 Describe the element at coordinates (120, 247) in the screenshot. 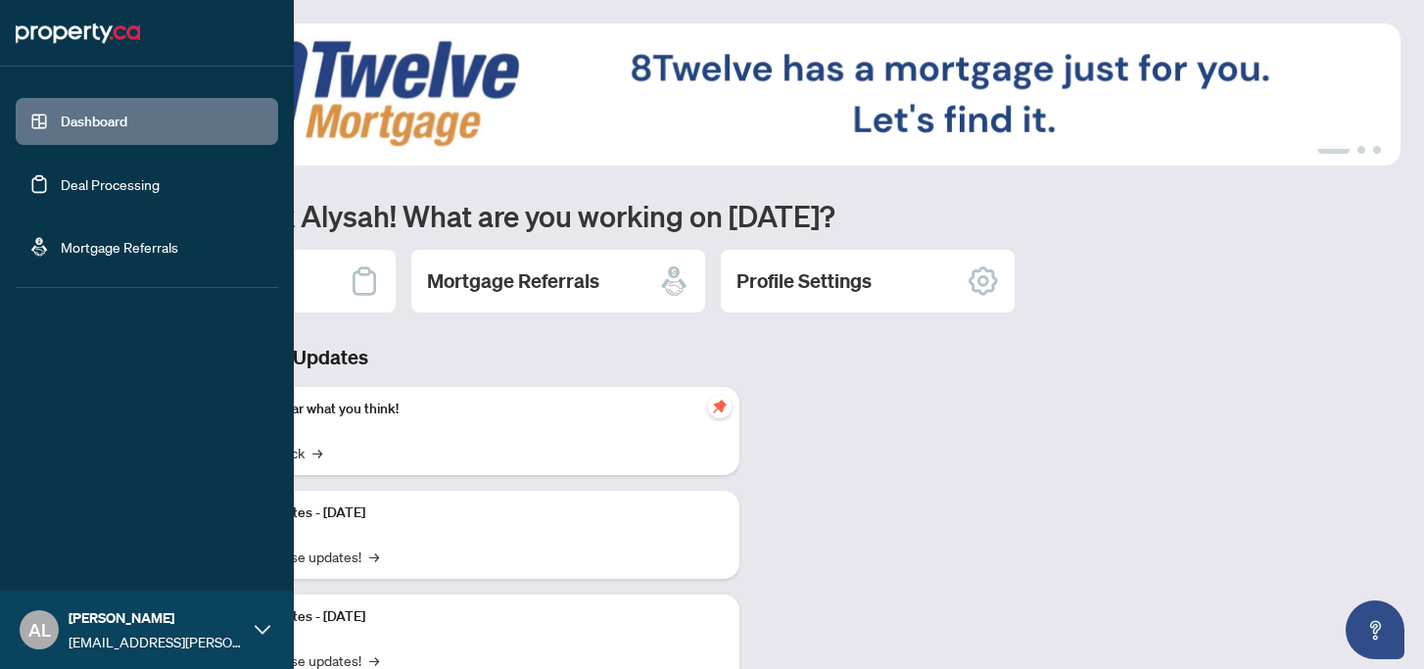

I see `a: Mortgage Referrals` at that location.